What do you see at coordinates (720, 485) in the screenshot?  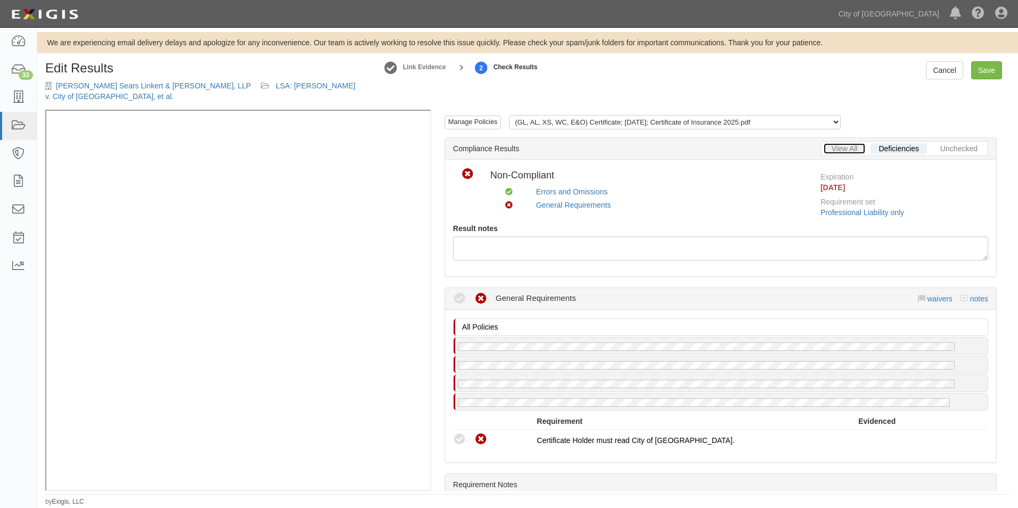 I see `div: Requirement Notes` at bounding box center [720, 485].